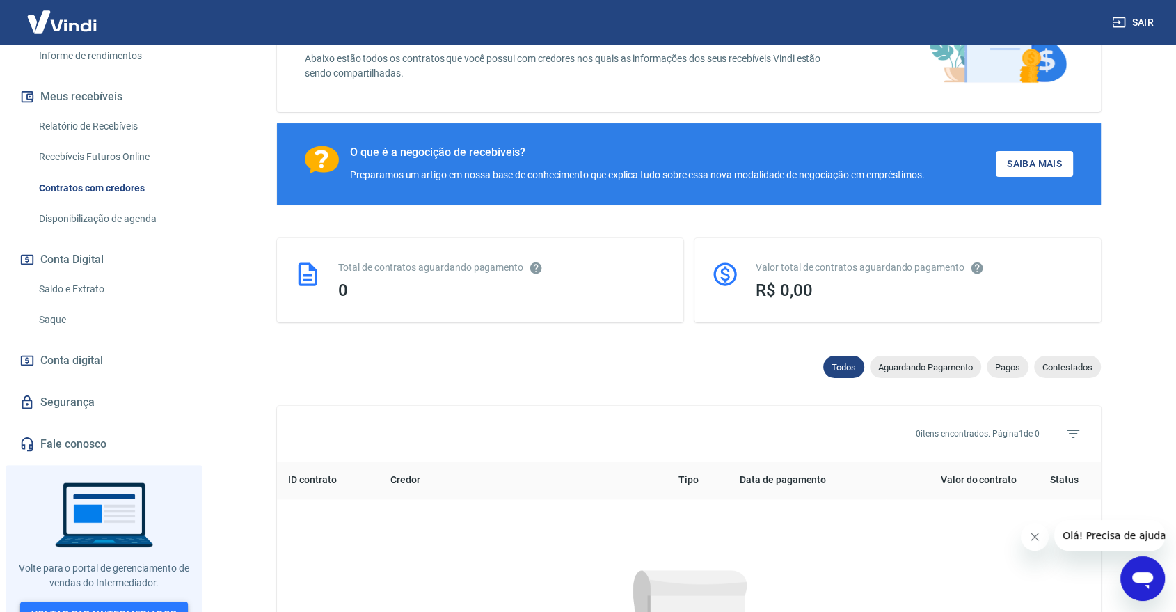  Describe the element at coordinates (1068, 367) in the screenshot. I see `span: Contestados` at that location.